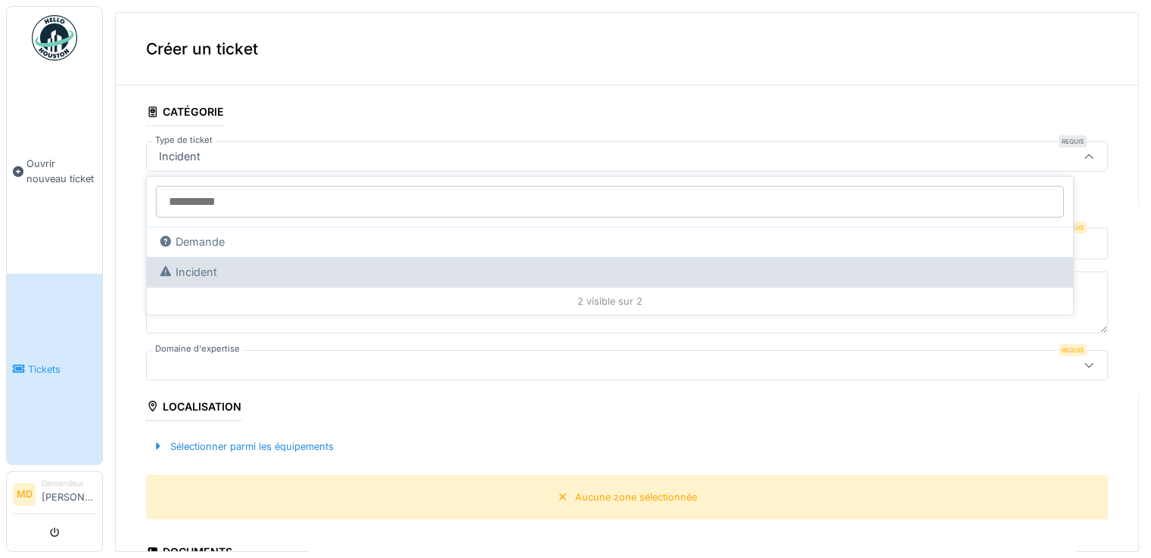 The height and width of the screenshot is (558, 1151). What do you see at coordinates (62, 369) in the screenshot?
I see `span: Tickets` at bounding box center [62, 369].